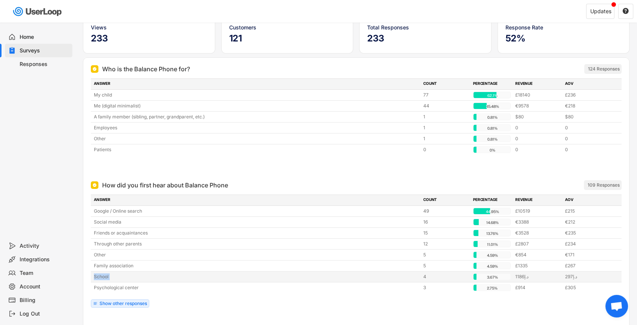 The height and width of the screenshot is (325, 637). What do you see at coordinates (588, 266) in the screenshot?
I see `div: £267` at bounding box center [588, 266].